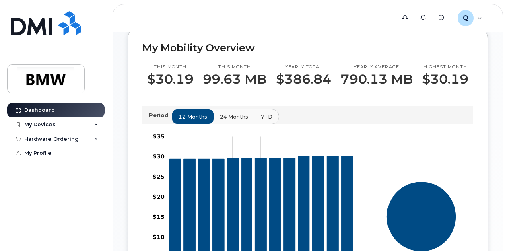  Describe the element at coordinates (466, 18) in the screenshot. I see `span: Q` at that location.